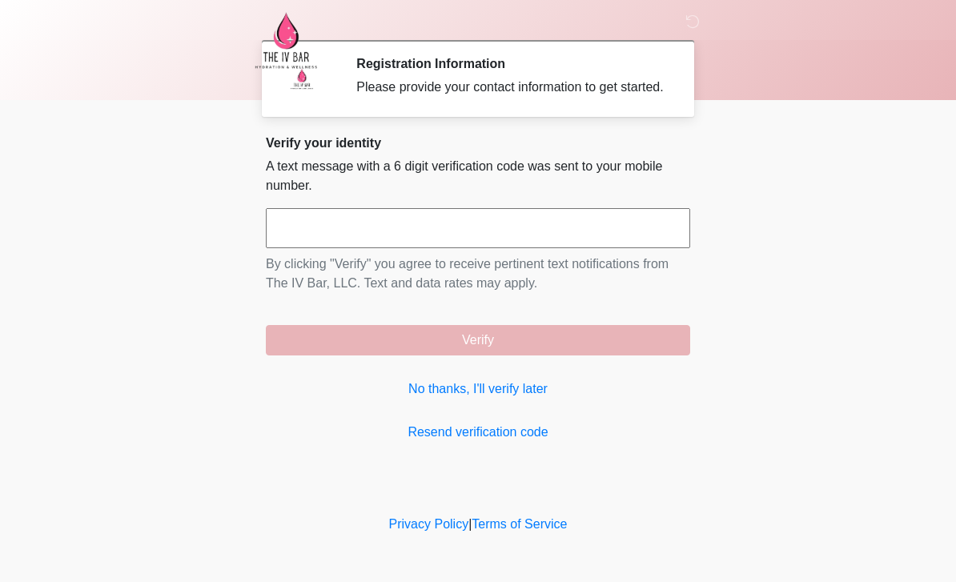  What do you see at coordinates (478, 274) in the screenshot?
I see `p: By clicking "Verify" you agree to receive pertinent text notifications from The IV Bar, LLC. Text...` at bounding box center [478, 274].